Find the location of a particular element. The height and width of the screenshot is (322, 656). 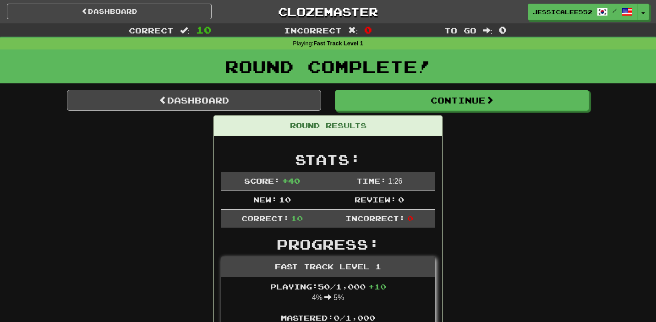

span: 1 : 26 is located at coordinates (395, 181).